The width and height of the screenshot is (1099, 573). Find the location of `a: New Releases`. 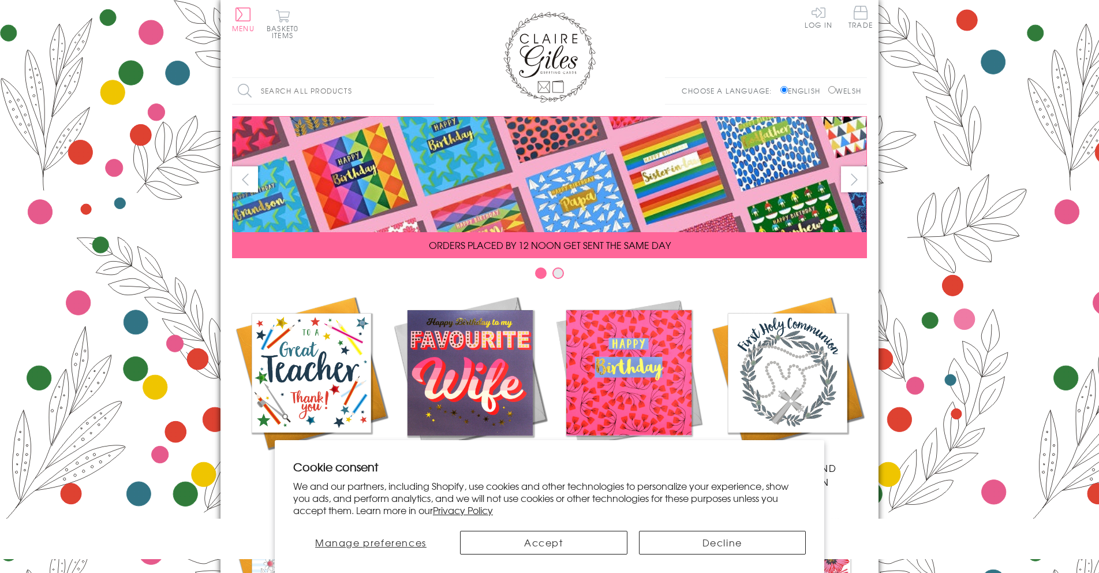

a: New Releases is located at coordinates (470, 384).